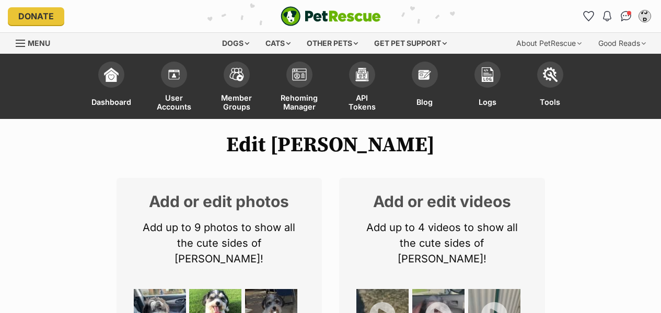 The image size is (661, 313). What do you see at coordinates (425, 75) in the screenshot?
I see `img: blogs-icon-e71fceff818bbaa76155c998696f2ea9b8fc06abc828b24f45ee82a475c2fd99.svg` at bounding box center [425, 75].